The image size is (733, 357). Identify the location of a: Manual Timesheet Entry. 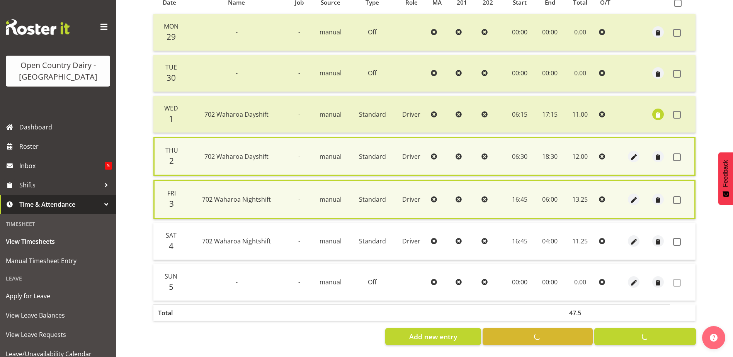
(58, 261).